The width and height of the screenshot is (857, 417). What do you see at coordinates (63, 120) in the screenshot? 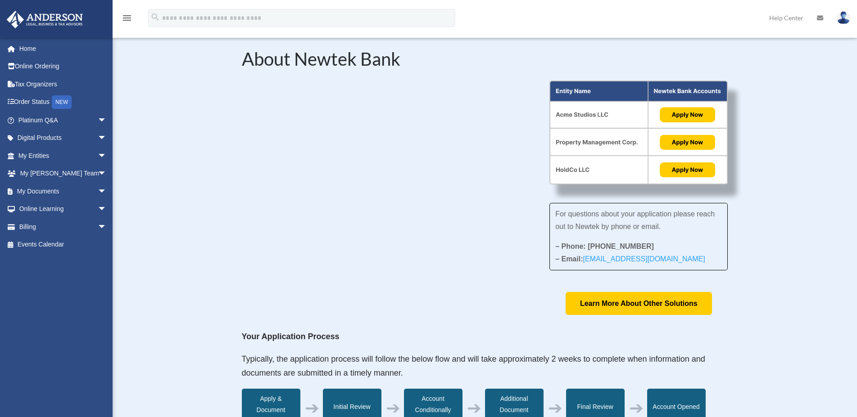
I see `a: Platinum Q&Aarrow_drop_down` at bounding box center [63, 120].